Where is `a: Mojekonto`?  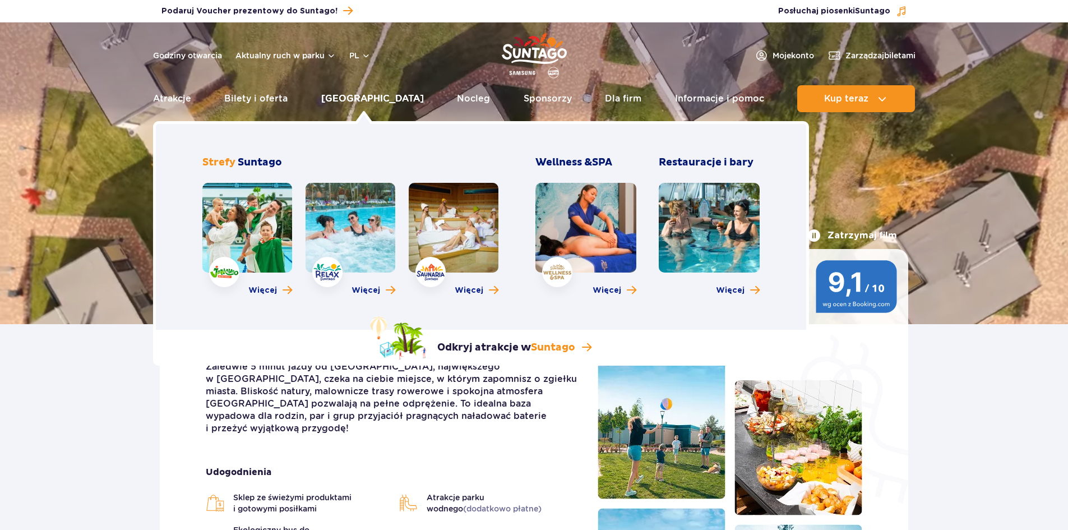 a: Mojekonto is located at coordinates (785, 56).